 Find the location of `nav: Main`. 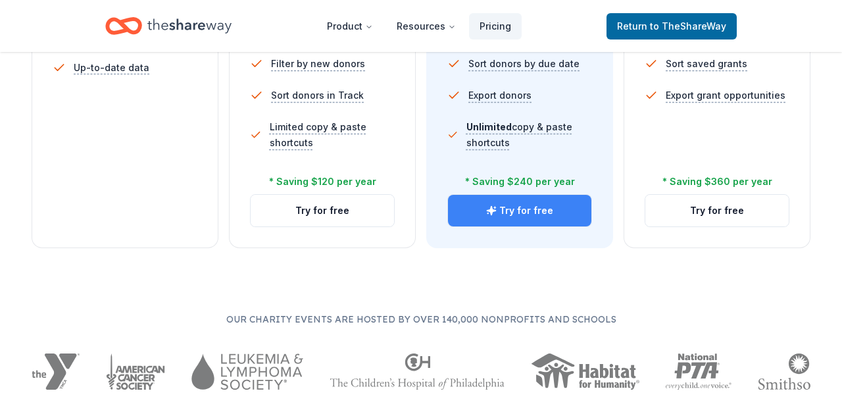

nav: Main is located at coordinates (419, 26).